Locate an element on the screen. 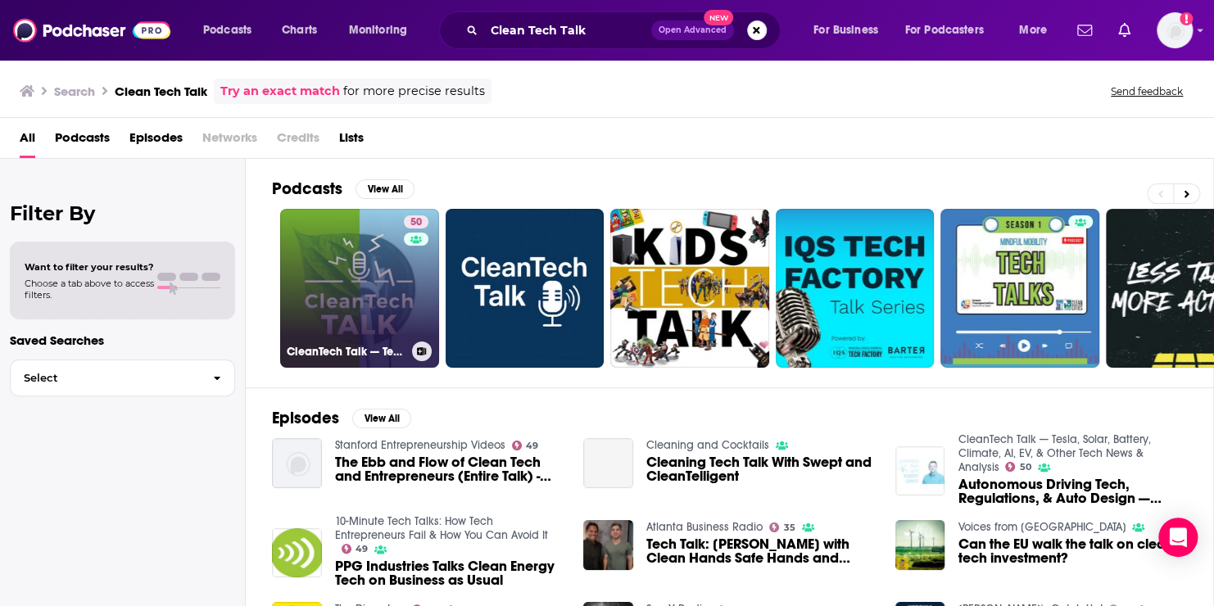 This screenshot has width=1214, height=606. button: Send feedback is located at coordinates (1147, 91).